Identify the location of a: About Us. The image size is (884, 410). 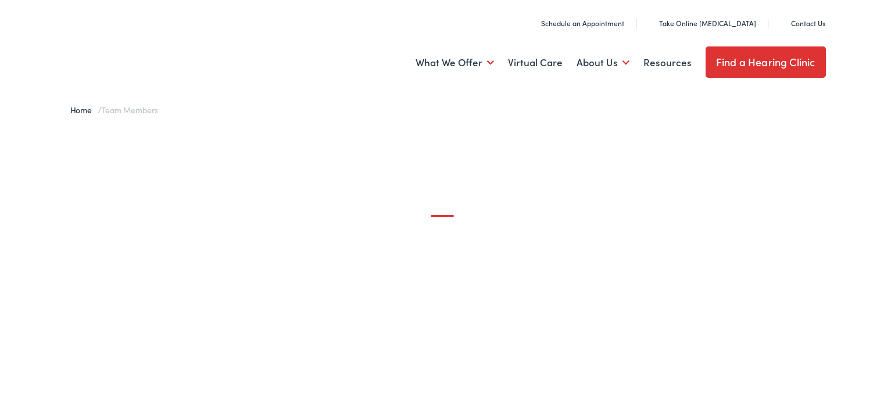
(603, 63).